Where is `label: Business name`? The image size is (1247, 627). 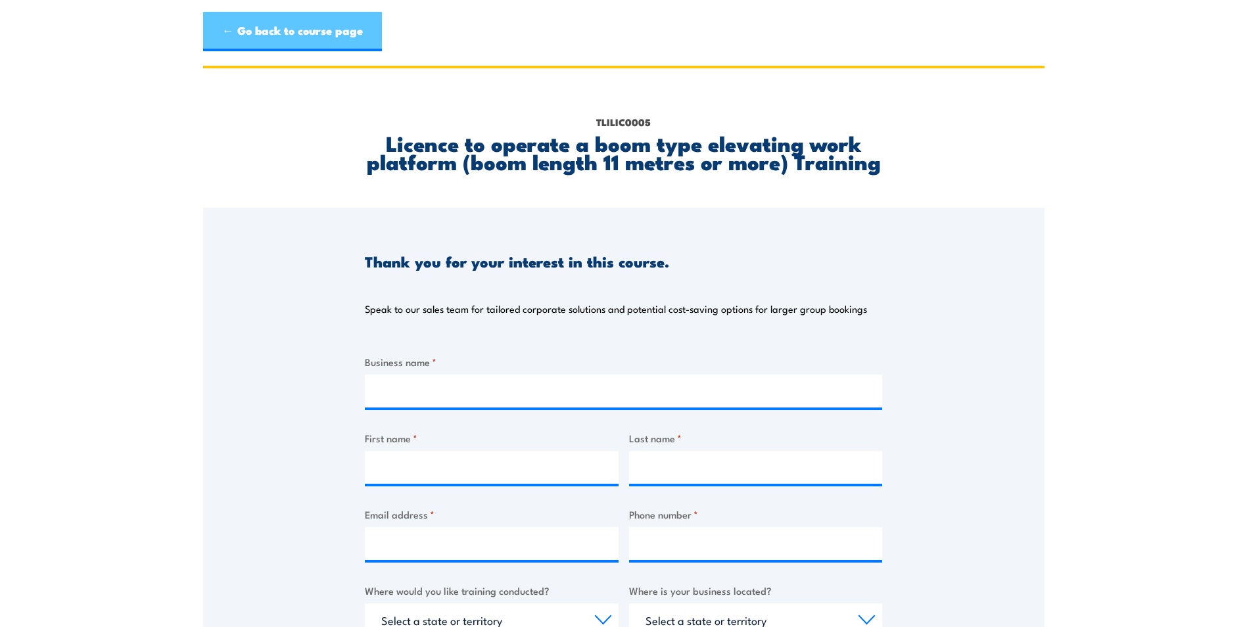 label: Business name is located at coordinates (623, 362).